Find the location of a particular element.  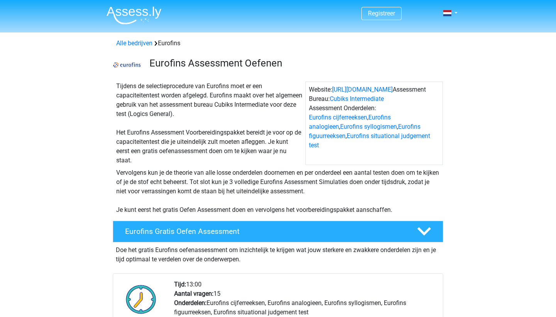

a: Eurofins situational judgement test is located at coordinates (370, 140).